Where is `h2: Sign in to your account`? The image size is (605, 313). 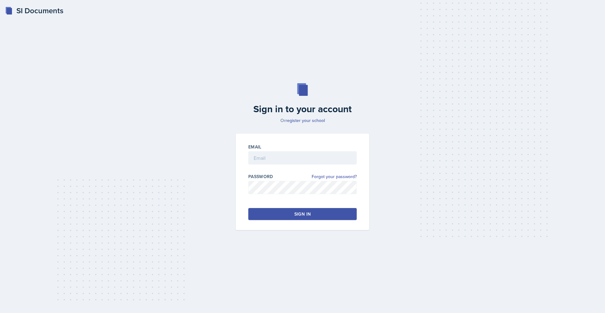 h2: Sign in to your account is located at coordinates (303, 109).